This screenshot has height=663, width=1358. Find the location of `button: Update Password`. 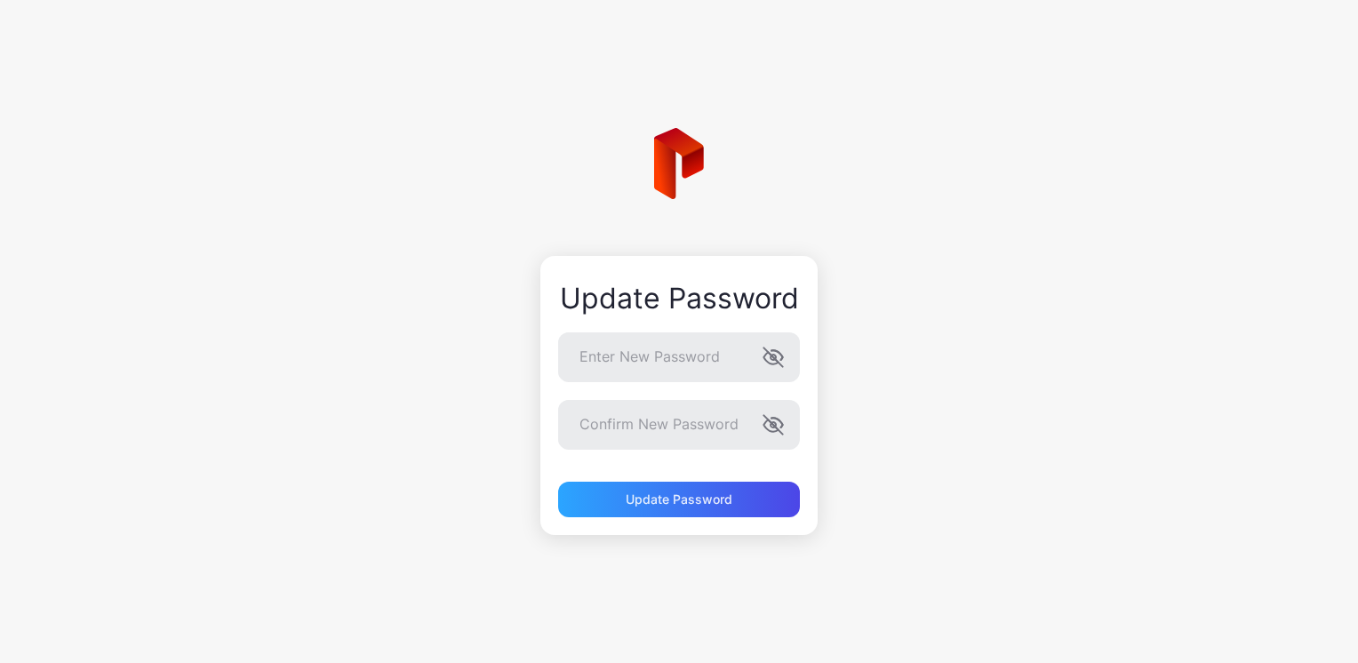

button: Update Password is located at coordinates (679, 500).